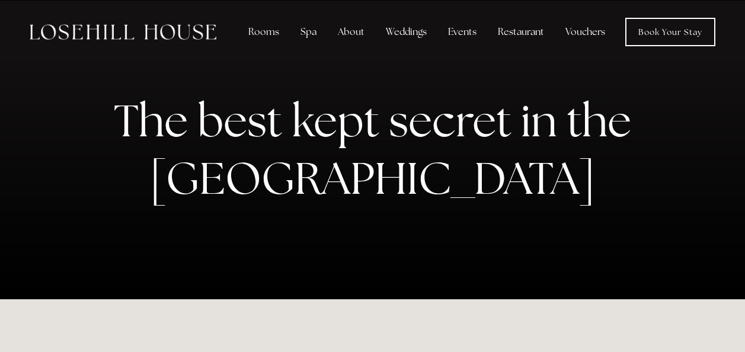 Image resolution: width=745 pixels, height=352 pixels. What do you see at coordinates (308, 32) in the screenshot?
I see `div: Spa` at bounding box center [308, 32].